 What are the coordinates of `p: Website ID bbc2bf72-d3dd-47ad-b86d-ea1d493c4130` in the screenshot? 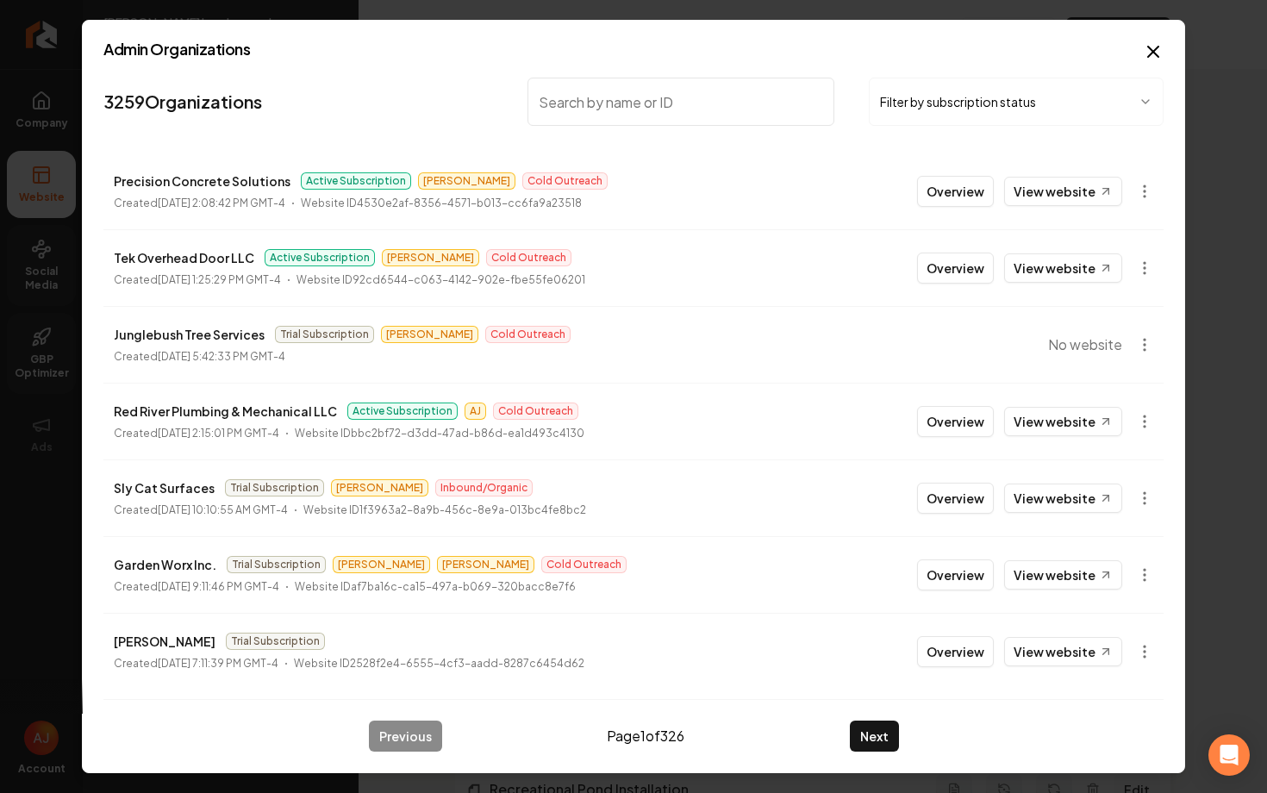 It's located at (439, 433).